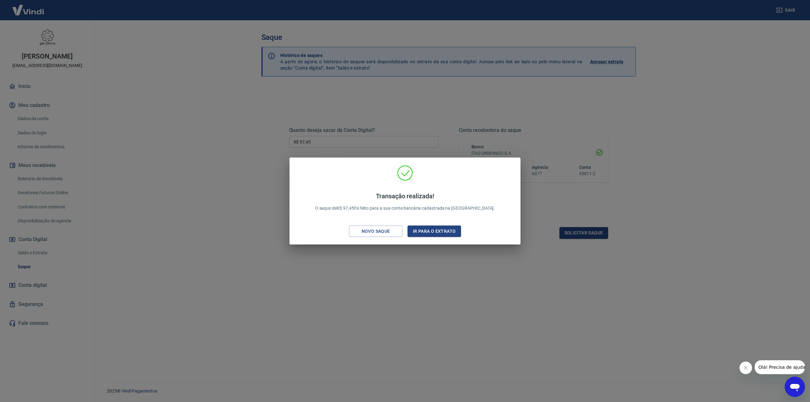 The width and height of the screenshot is (810, 402). What do you see at coordinates (434, 231) in the screenshot?
I see `button: Ir para o extrato` at bounding box center [434, 231].